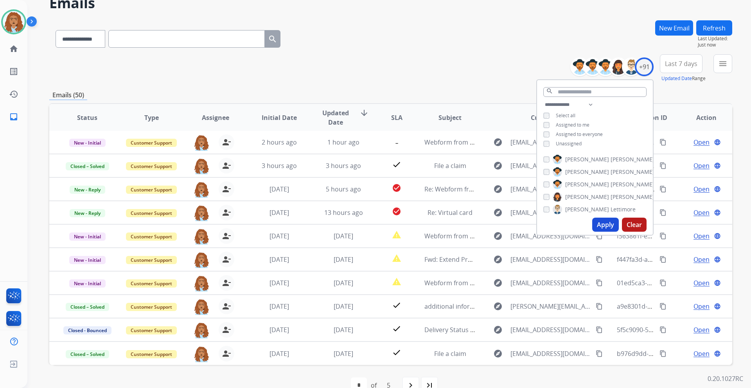 The height and width of the screenshot is (388, 751). Describe the element at coordinates (723, 64) in the screenshot. I see `mat-icon: menu` at that location.